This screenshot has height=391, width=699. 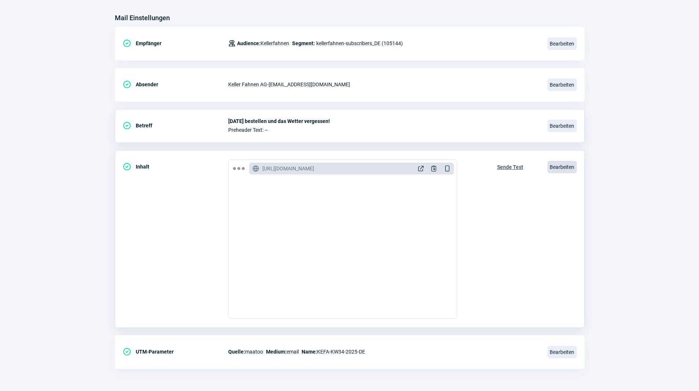 I want to click on button: Sende Test, so click(x=510, y=166).